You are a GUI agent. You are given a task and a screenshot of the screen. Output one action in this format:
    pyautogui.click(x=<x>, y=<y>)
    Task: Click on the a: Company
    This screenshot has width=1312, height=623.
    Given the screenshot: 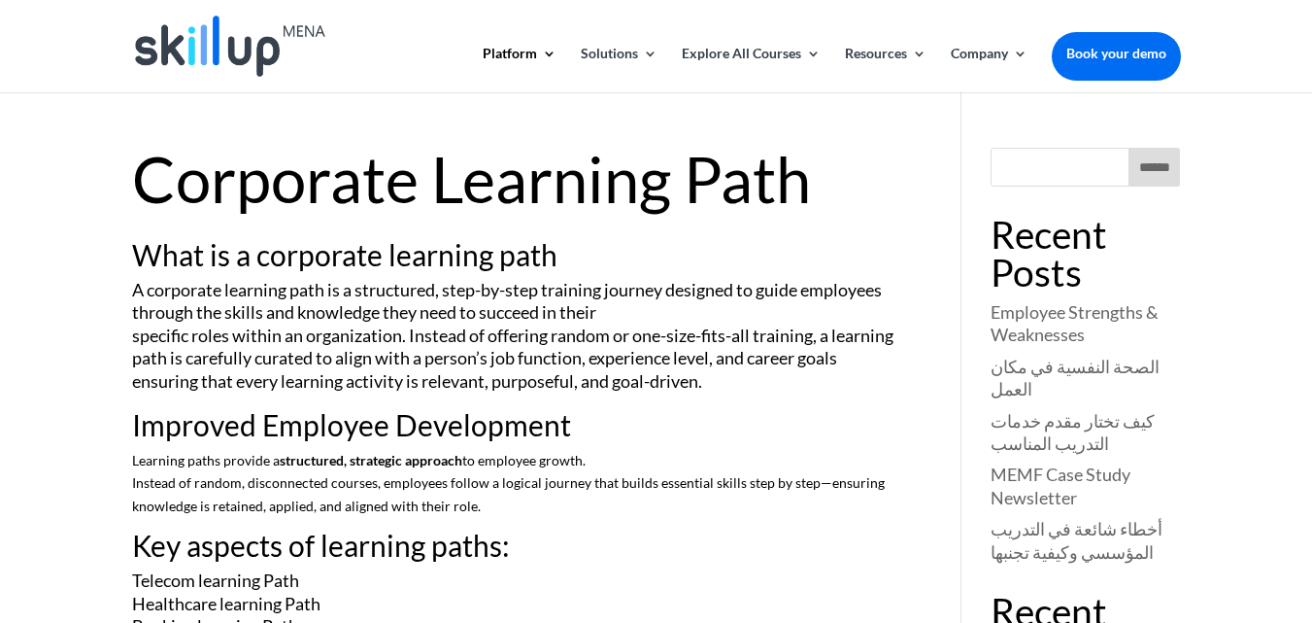 What is the action you would take?
    pyautogui.click(x=989, y=69)
    